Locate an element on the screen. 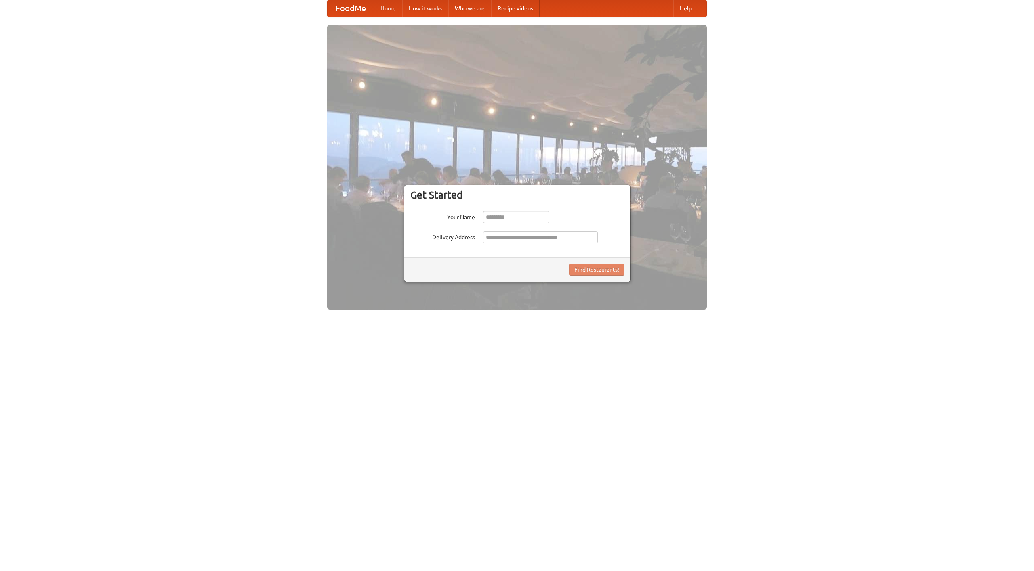 This screenshot has width=1034, height=571. a: FoodMe is located at coordinates (350, 8).